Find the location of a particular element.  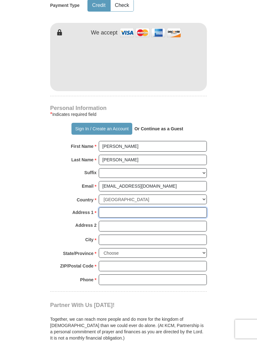

strong: Email is located at coordinates (87, 186).